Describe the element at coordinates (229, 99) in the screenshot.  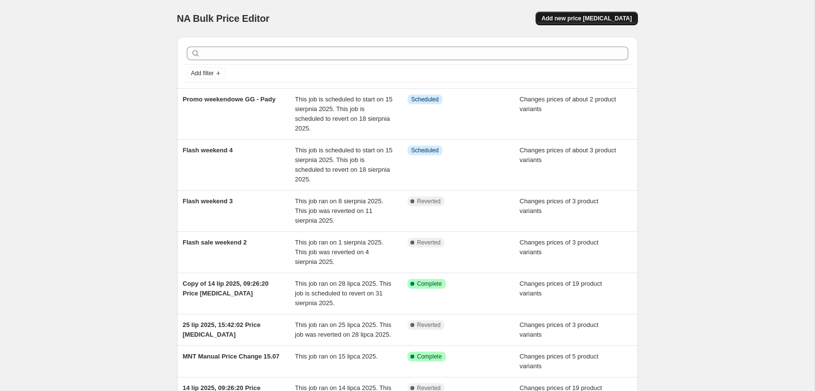
I see `span: Promo weekendowe GG - Pady` at that location.